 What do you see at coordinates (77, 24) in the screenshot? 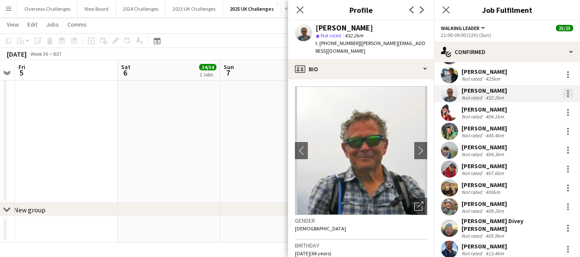
I see `span: Comms` at bounding box center [77, 24].